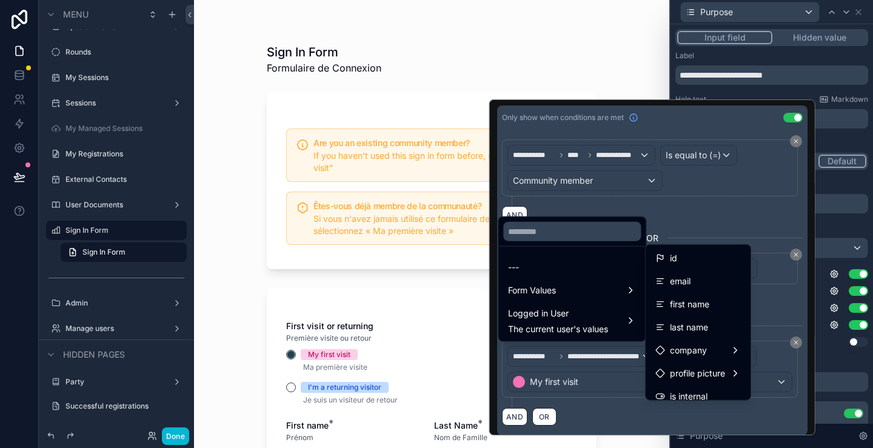 The width and height of the screenshot is (873, 448). I want to click on button: Input field, so click(724, 38).